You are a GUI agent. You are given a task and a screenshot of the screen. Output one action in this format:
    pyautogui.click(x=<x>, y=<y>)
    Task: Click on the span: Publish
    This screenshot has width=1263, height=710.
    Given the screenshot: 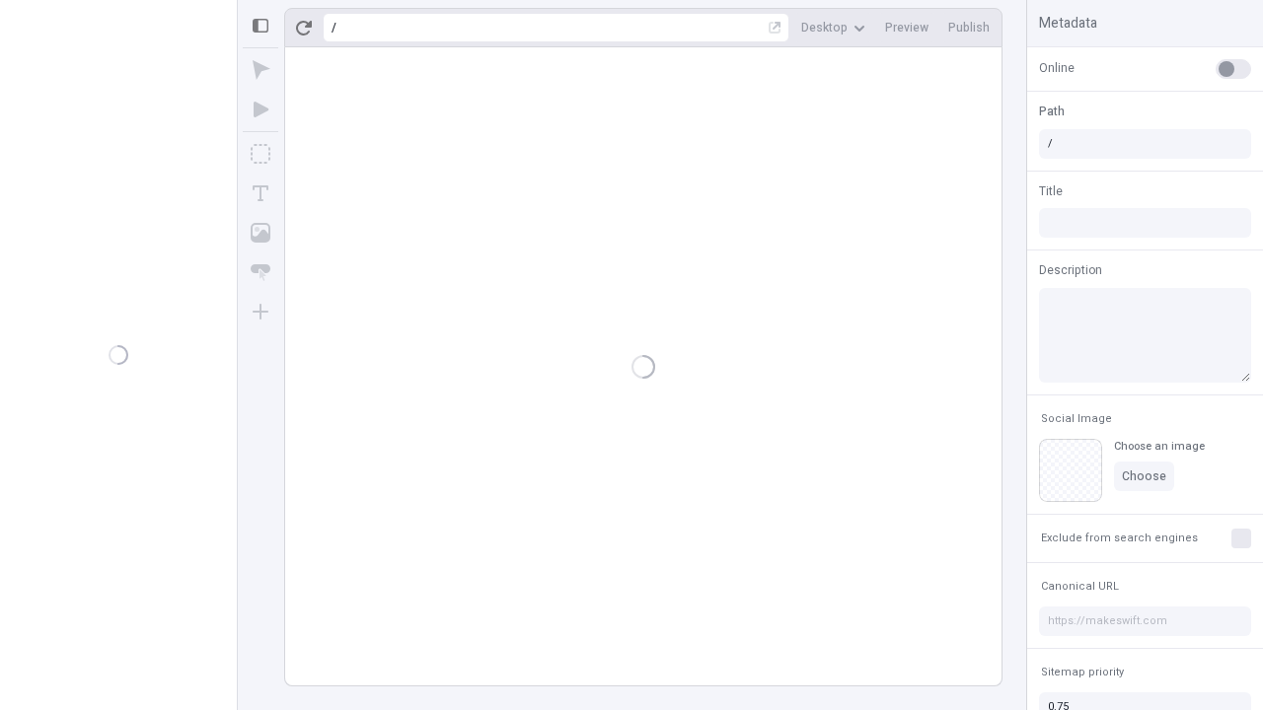 What is the action you would take?
    pyautogui.click(x=969, y=28)
    